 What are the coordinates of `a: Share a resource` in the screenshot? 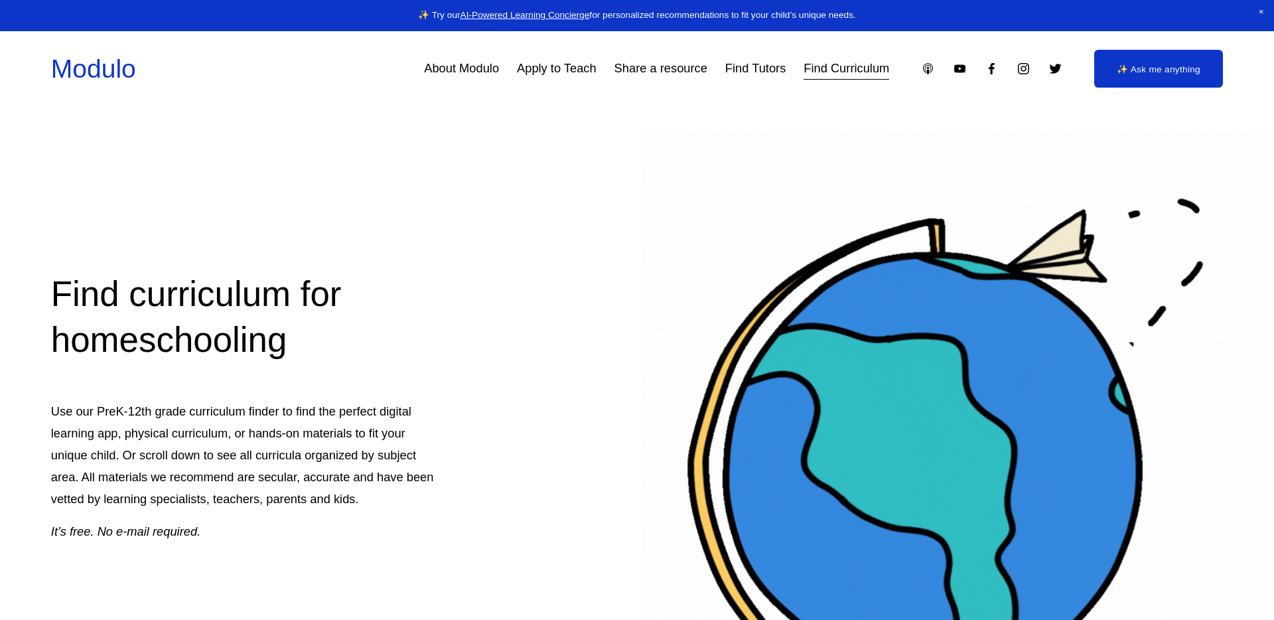 It's located at (661, 69).